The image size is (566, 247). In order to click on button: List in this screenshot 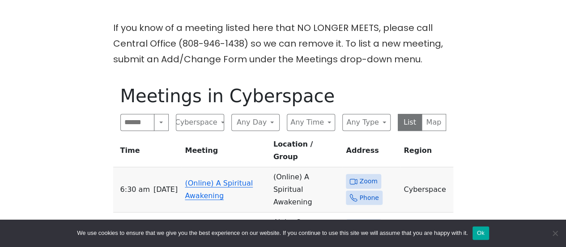, I will do `click(410, 122)`.